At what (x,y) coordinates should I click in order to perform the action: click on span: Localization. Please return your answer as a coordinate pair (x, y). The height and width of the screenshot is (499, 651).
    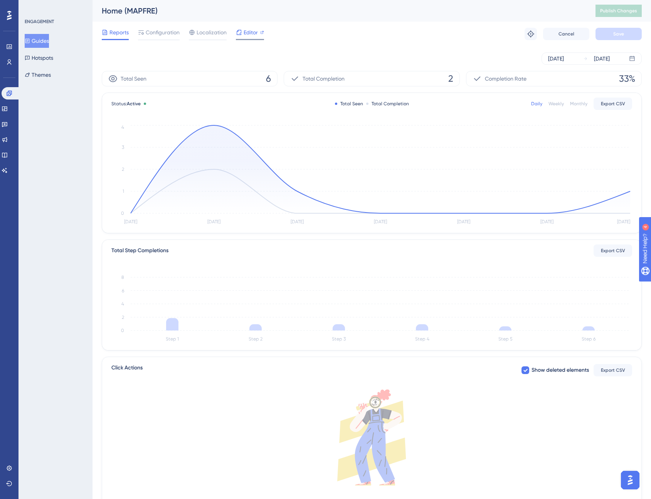
    Looking at the image, I should click on (212, 32).